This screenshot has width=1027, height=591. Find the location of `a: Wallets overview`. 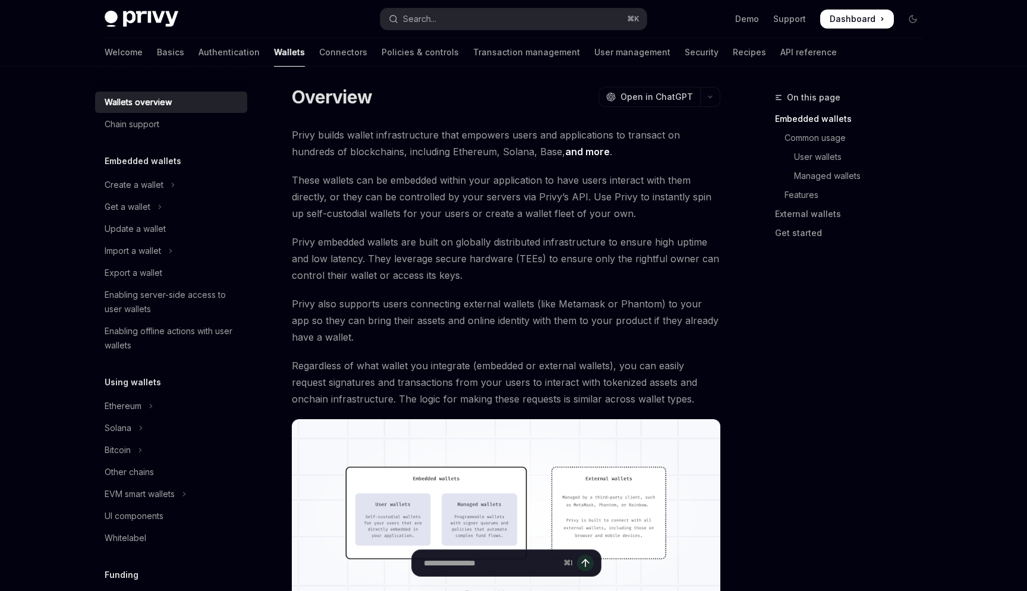

a: Wallets overview is located at coordinates (171, 102).